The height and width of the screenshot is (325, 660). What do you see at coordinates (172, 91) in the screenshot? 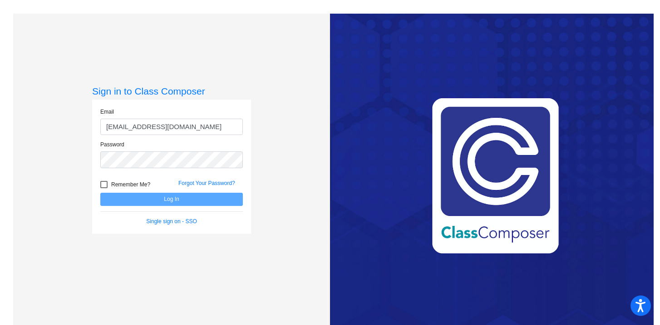
I see `h3: Sign in to Class Composer` at bounding box center [172, 91].